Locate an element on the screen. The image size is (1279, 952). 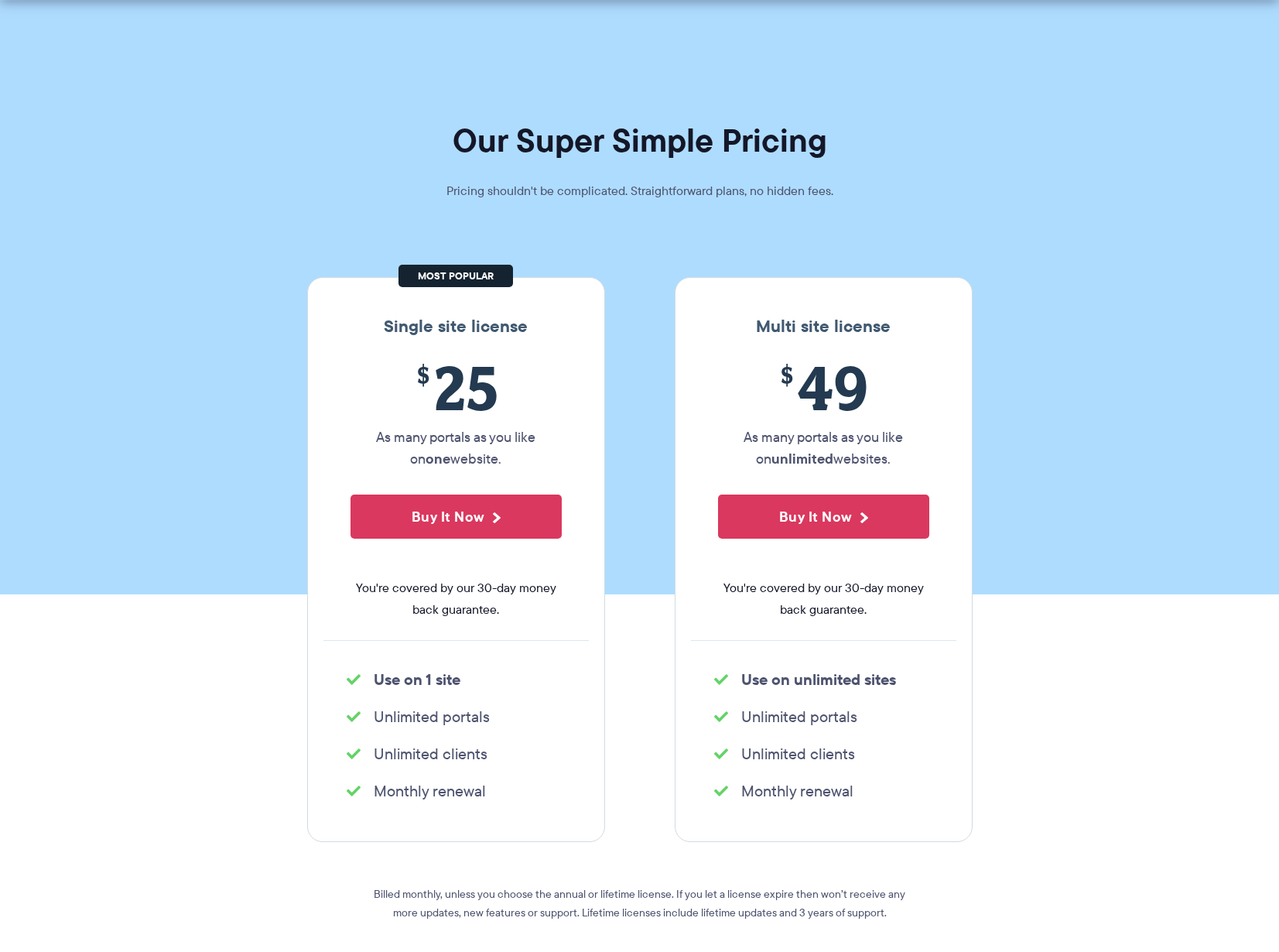
span: 25 is located at coordinates (456, 386).